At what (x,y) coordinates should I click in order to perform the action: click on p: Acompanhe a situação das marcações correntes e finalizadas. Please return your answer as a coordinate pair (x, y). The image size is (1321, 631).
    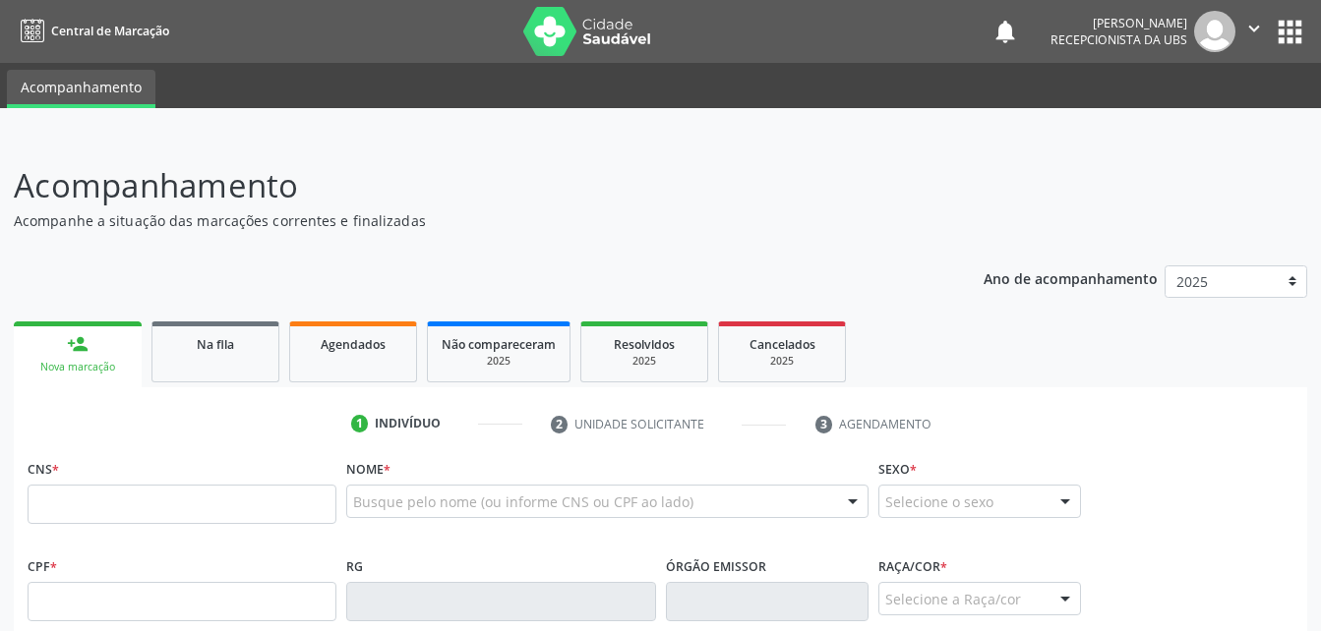
    Looking at the image, I should click on (466, 220).